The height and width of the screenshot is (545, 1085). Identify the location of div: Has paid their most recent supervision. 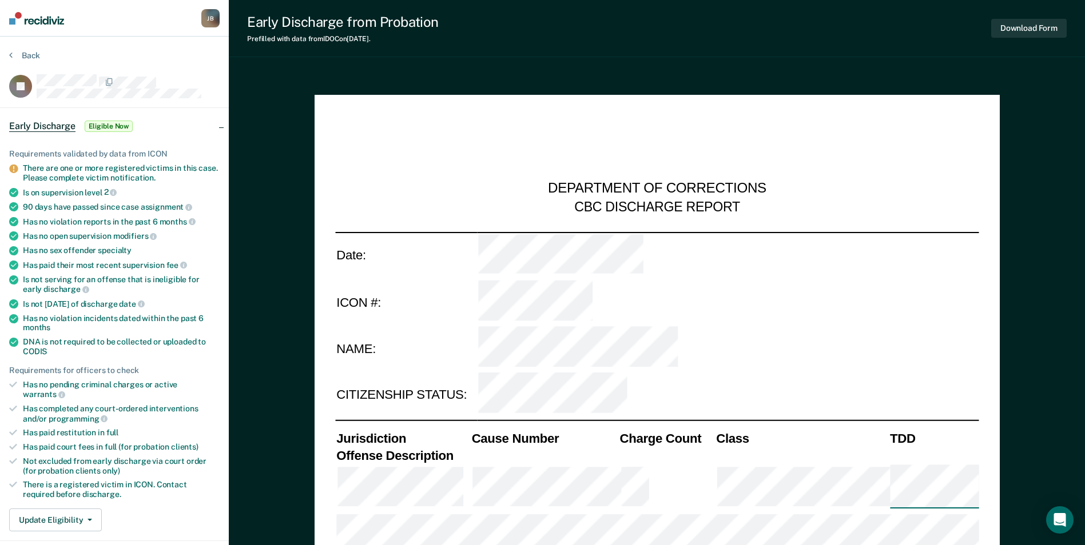
(121, 265).